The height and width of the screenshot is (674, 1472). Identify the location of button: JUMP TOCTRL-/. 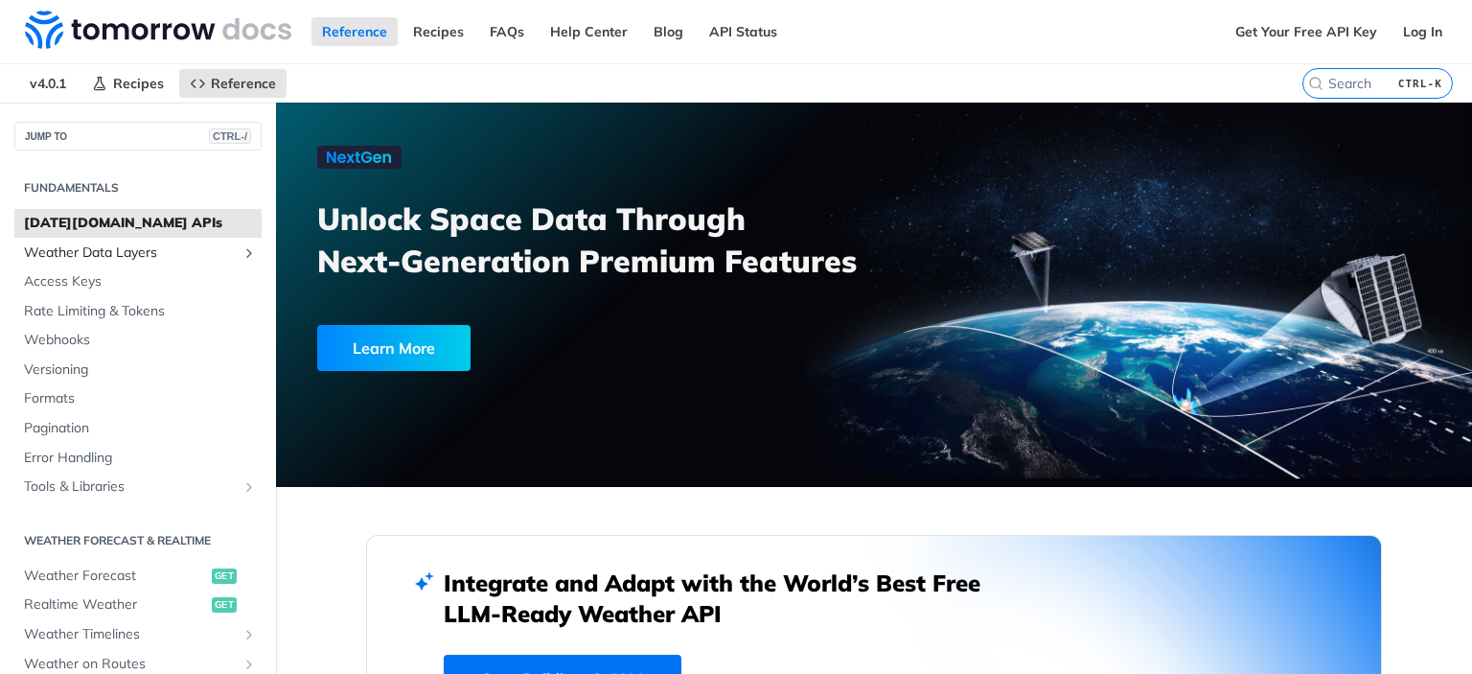
(138, 136).